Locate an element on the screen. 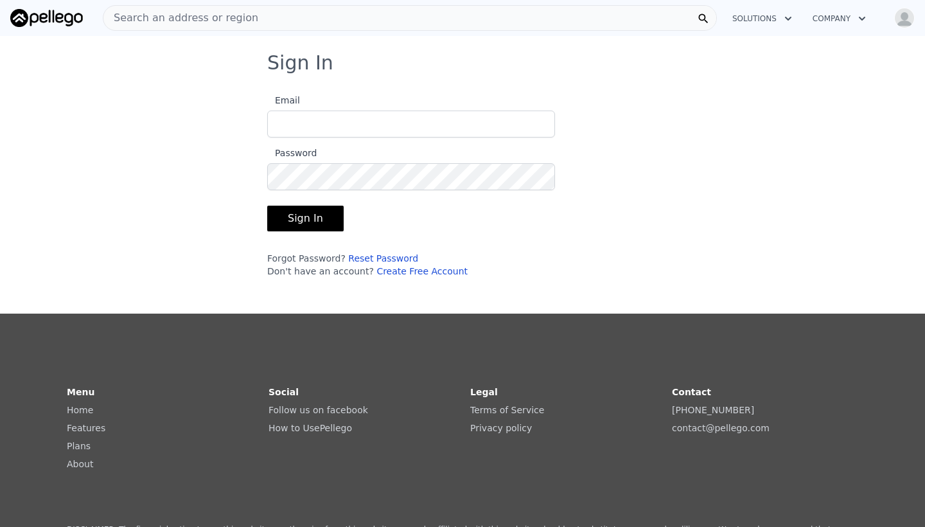  strong: Social is located at coordinates (283, 392).